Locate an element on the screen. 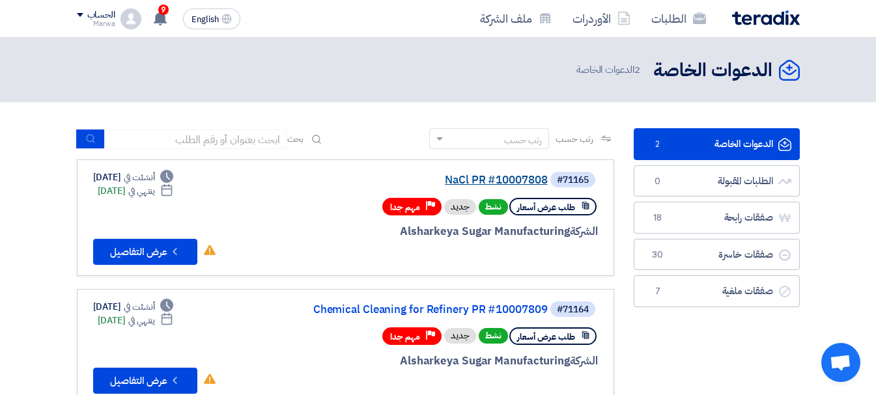 The height and width of the screenshot is (395, 876). a: صفقات خاسرة30 is located at coordinates (716, 255).